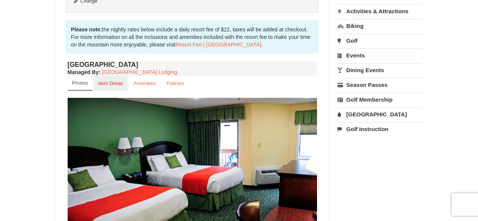 This screenshot has height=221, width=478. Describe the element at coordinates (175, 83) in the screenshot. I see `a: Policies` at that location.